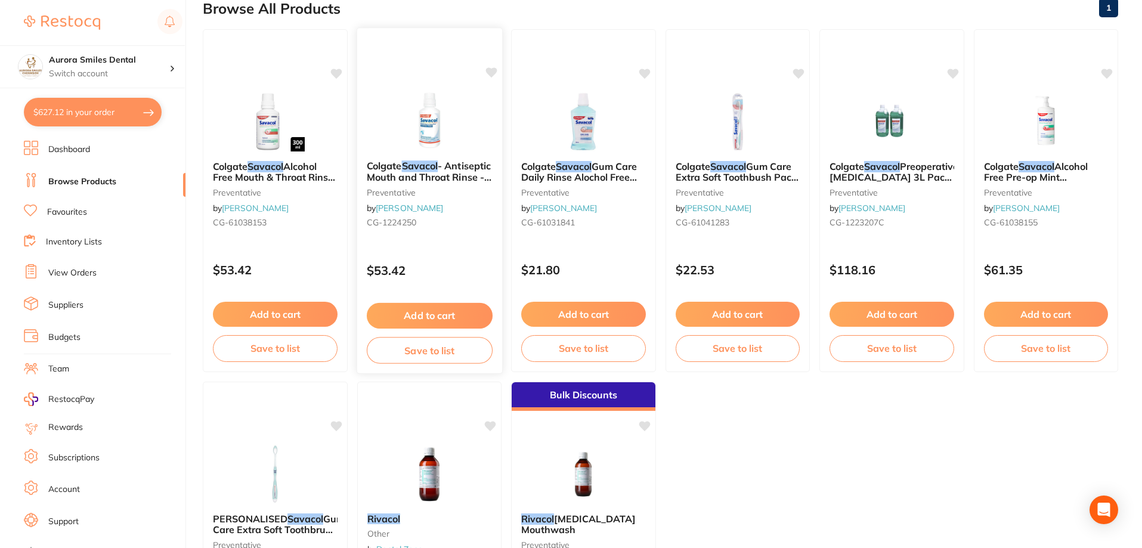 Image resolution: width=1142 pixels, height=548 pixels. Describe the element at coordinates (66, 428) in the screenshot. I see `a: Rewards` at that location.